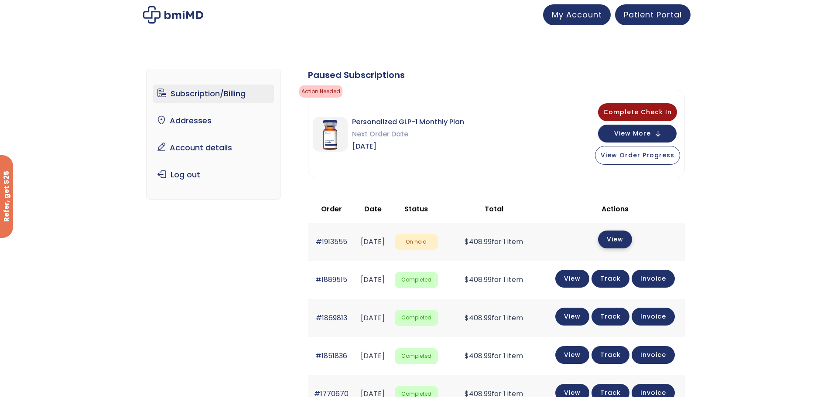 This screenshot has height=397, width=831. I want to click on div: My account, so click(173, 15).